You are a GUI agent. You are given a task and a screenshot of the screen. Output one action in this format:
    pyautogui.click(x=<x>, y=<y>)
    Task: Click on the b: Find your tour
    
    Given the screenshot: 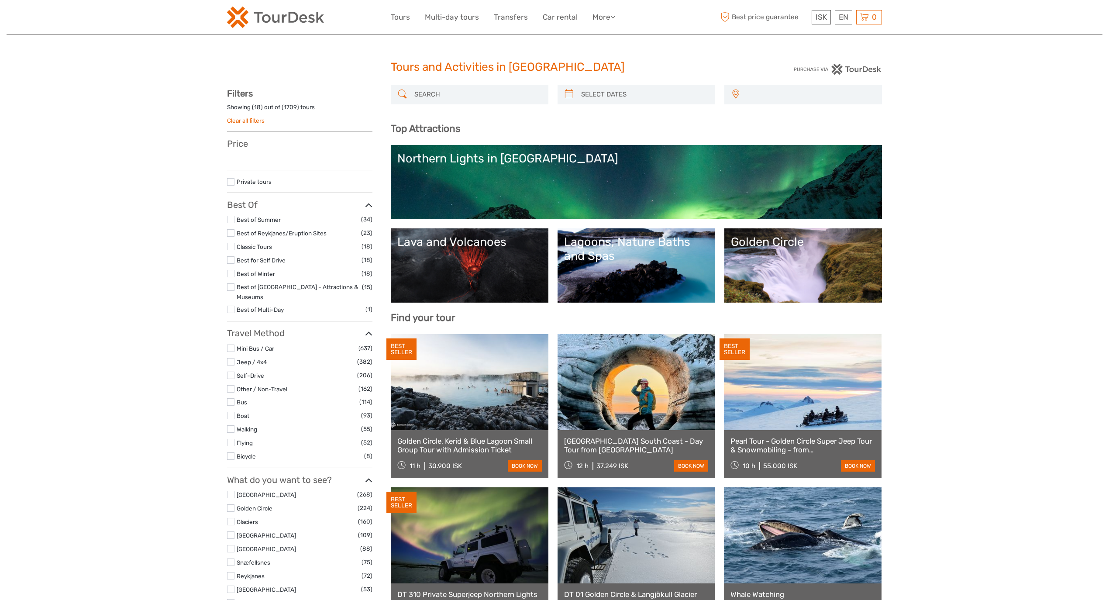 What is the action you would take?
    pyautogui.click(x=423, y=317)
    